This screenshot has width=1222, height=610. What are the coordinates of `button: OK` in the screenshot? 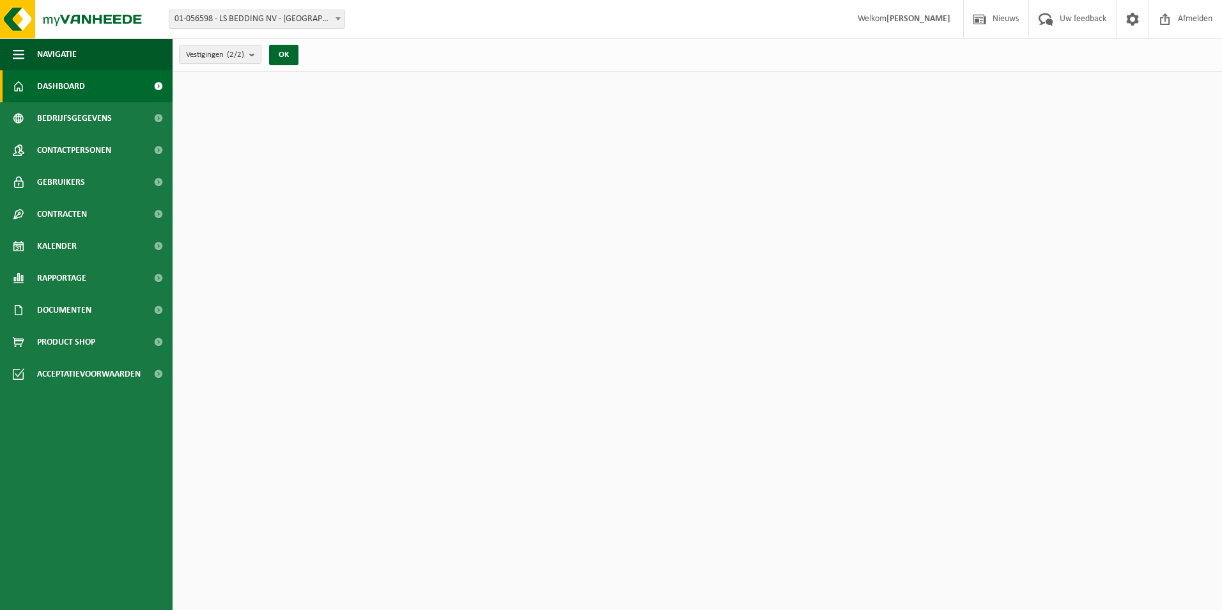 It's located at (284, 55).